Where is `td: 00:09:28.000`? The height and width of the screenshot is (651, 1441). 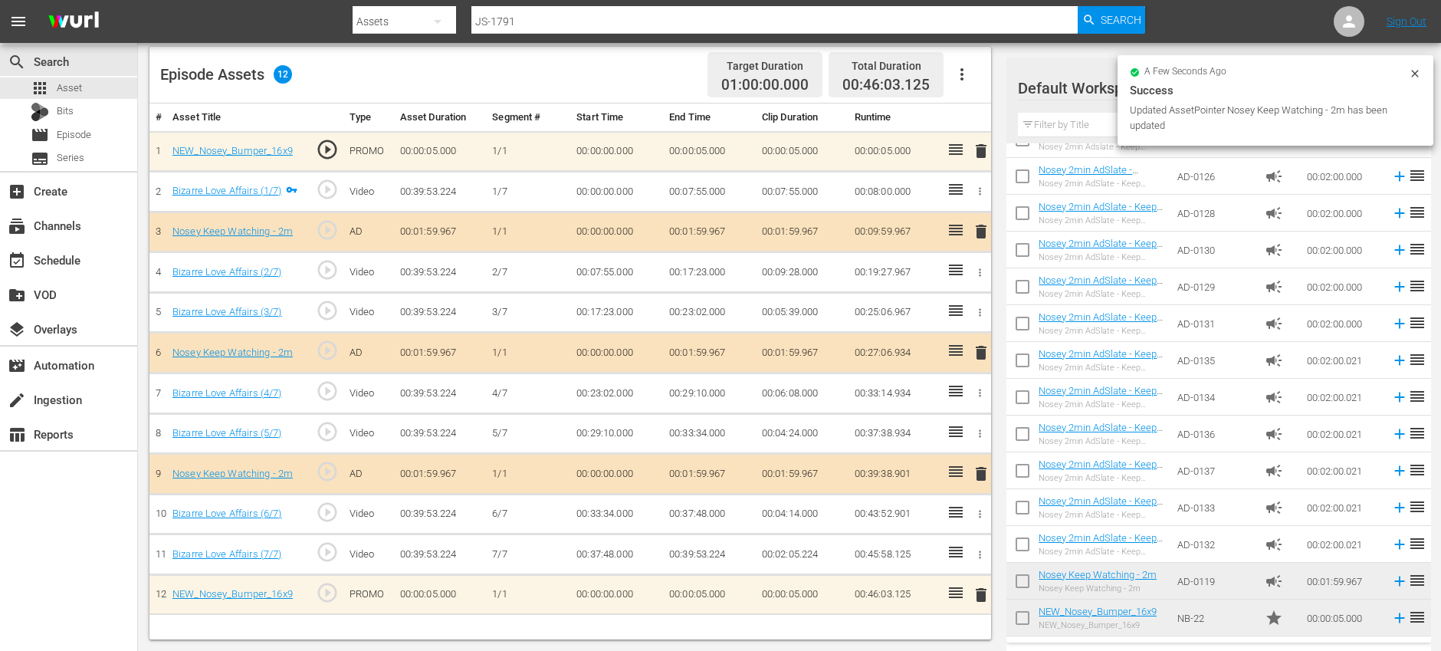 td: 00:09:28.000 is located at coordinates (802, 272).